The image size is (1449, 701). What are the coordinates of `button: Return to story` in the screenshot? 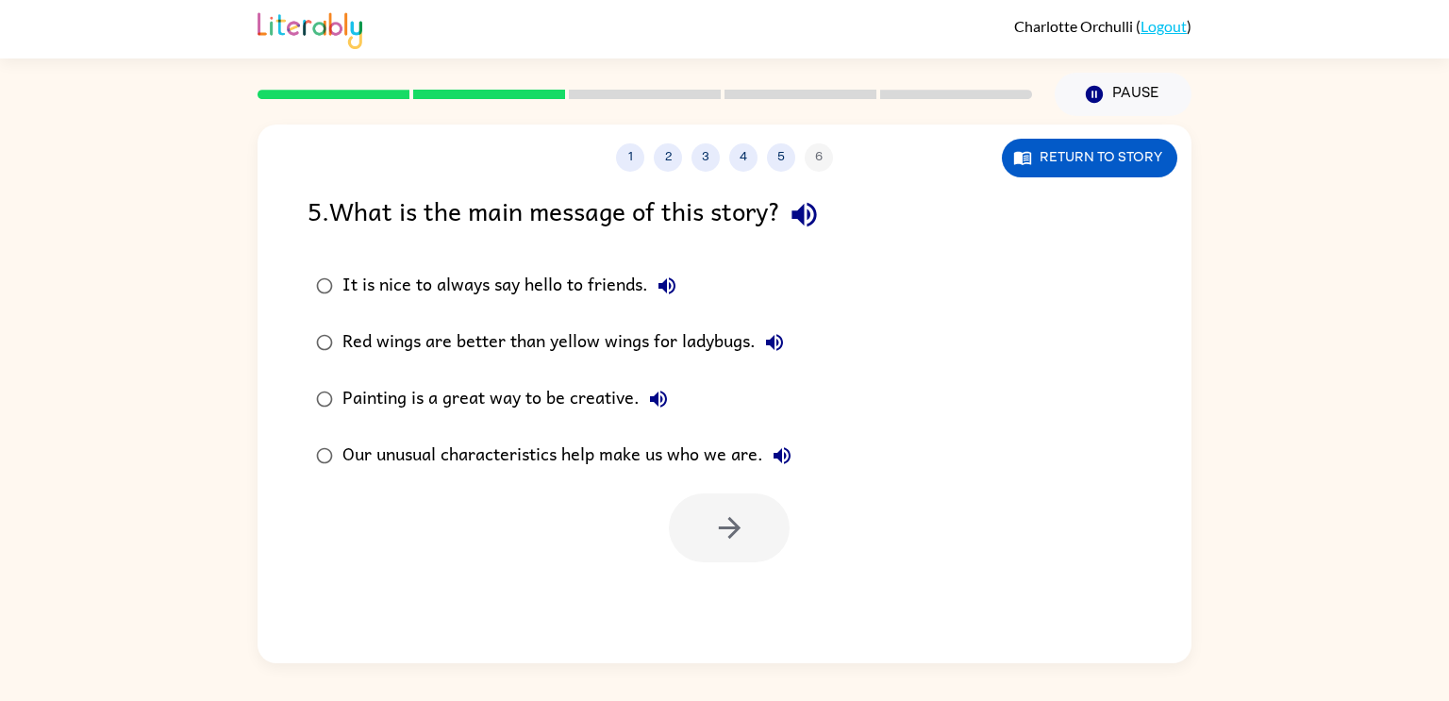 It's located at (1090, 158).